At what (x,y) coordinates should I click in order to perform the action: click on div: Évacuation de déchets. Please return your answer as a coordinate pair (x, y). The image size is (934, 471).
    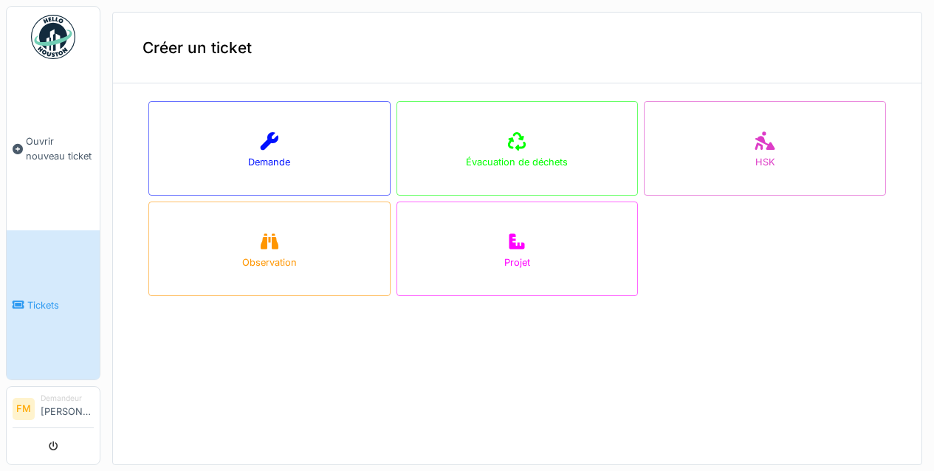
    Looking at the image, I should click on (517, 162).